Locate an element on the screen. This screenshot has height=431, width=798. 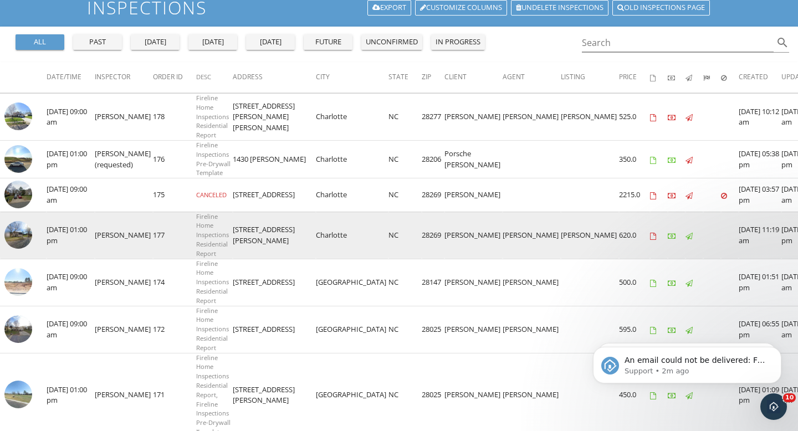
span: Zip is located at coordinates (426, 77).